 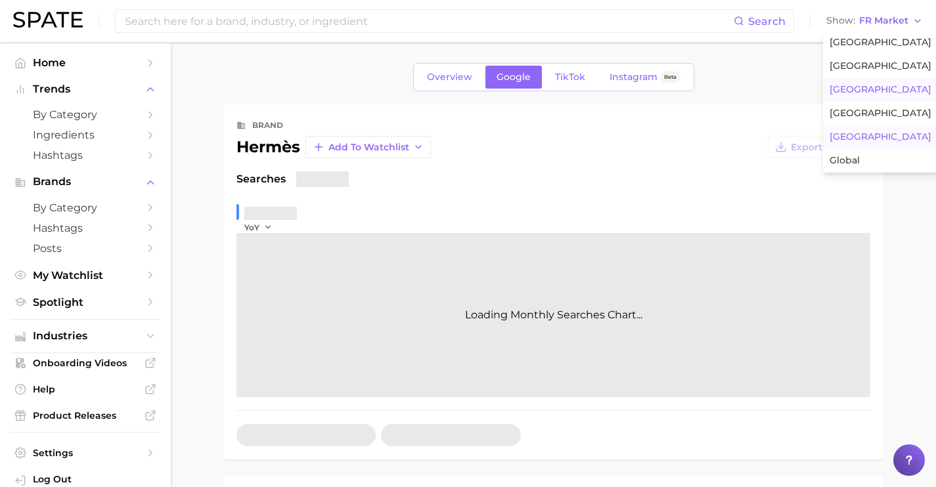 What do you see at coordinates (85, 453) in the screenshot?
I see `a: Settings` at bounding box center [85, 453].